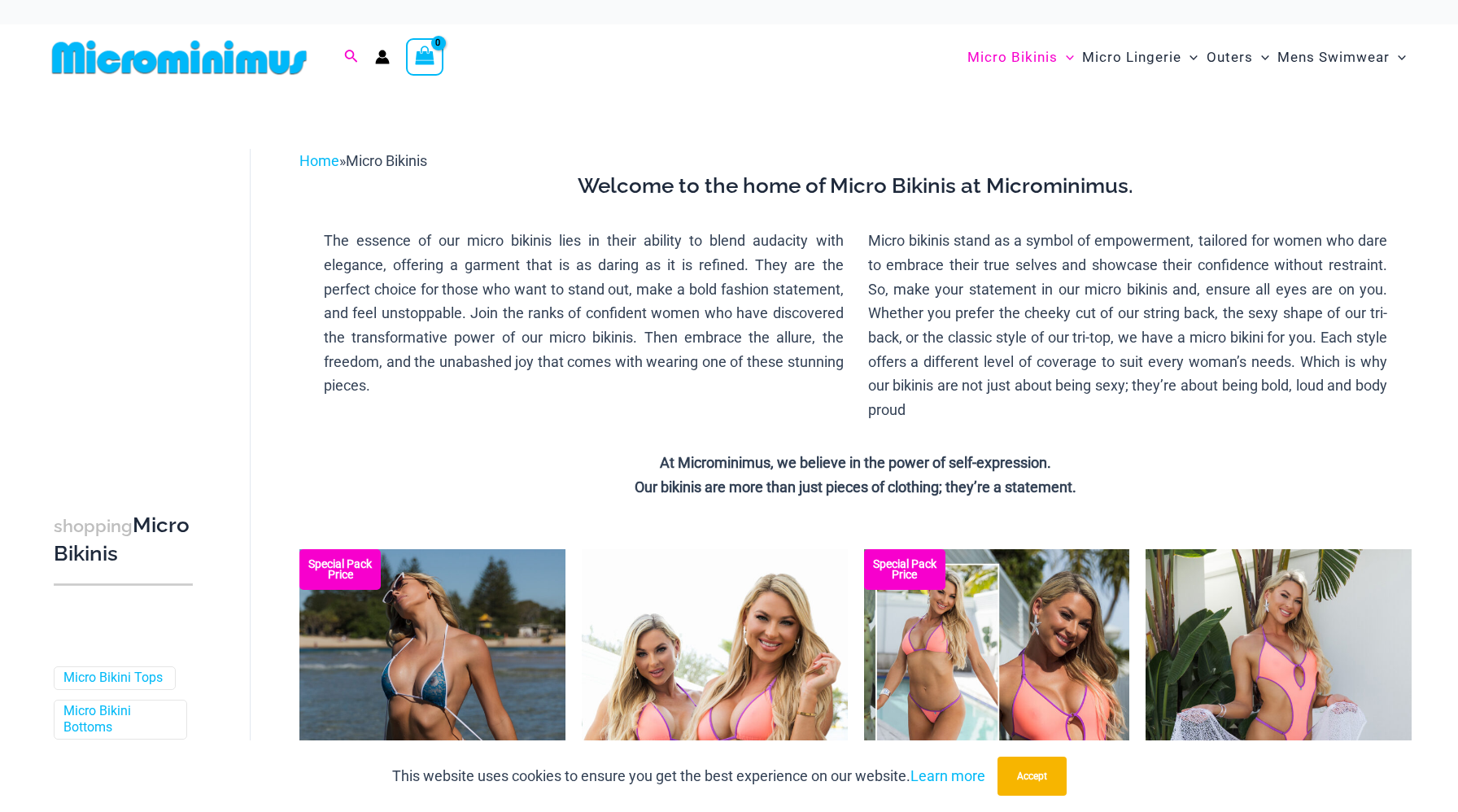 The image size is (1458, 812). What do you see at coordinates (1186, 57) in the screenshot?
I see `nav: Site Navigation` at bounding box center [1186, 57].